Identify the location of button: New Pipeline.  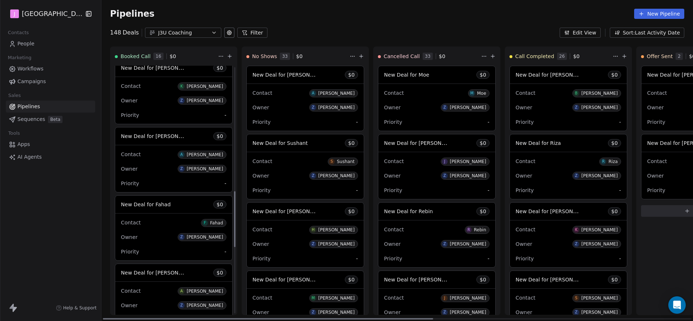
(659, 14).